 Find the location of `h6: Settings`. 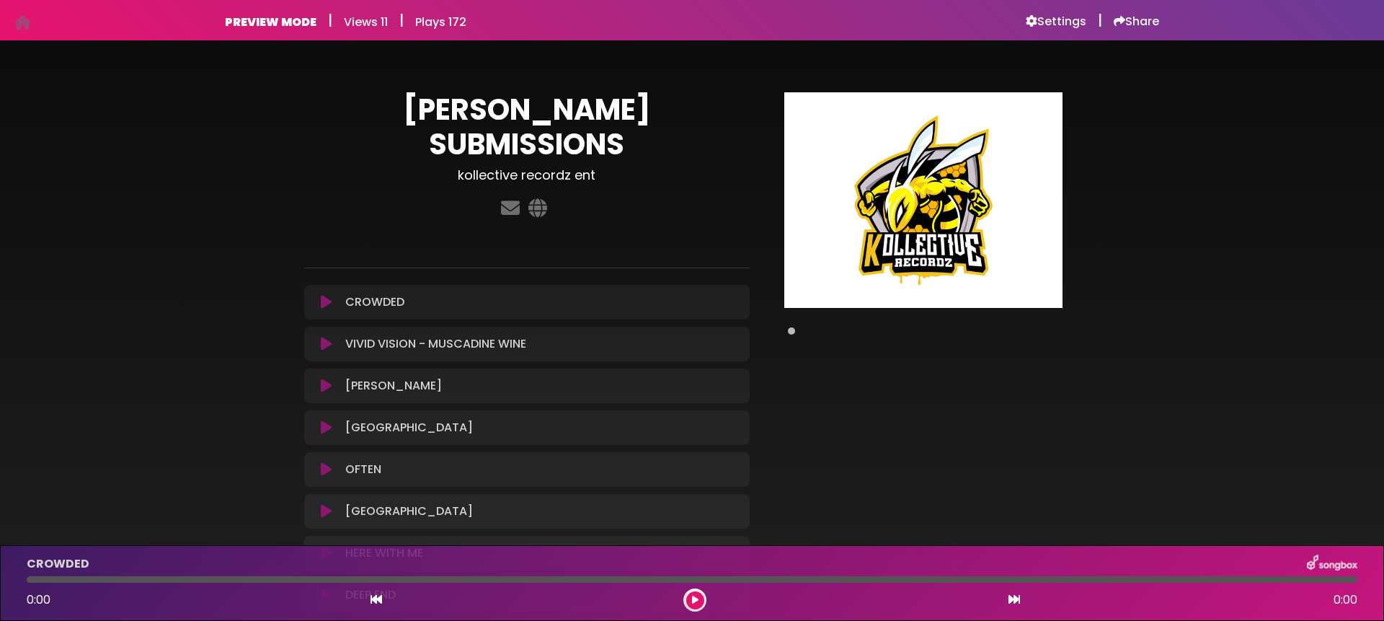

h6: Settings is located at coordinates (1056, 22).